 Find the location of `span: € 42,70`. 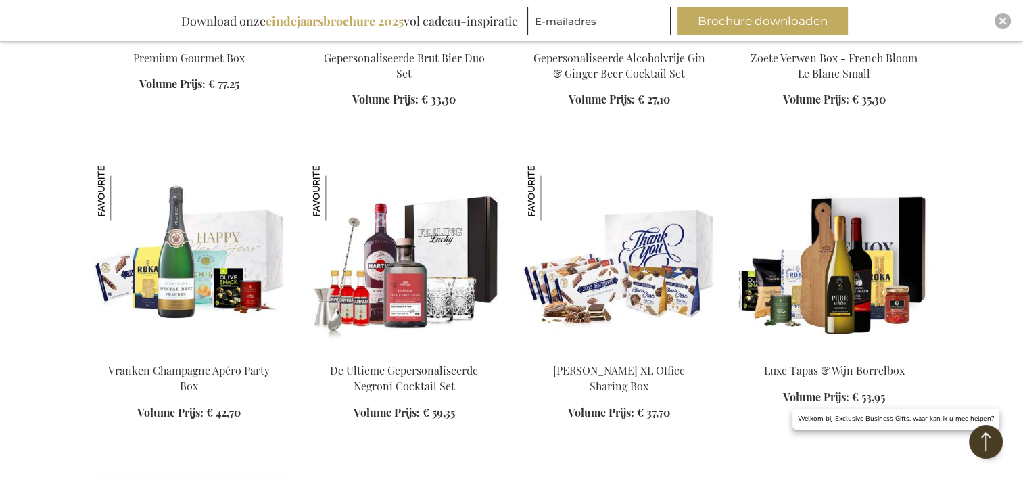

span: € 42,70 is located at coordinates (223, 411).